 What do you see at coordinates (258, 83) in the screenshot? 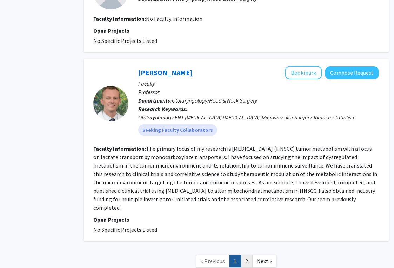
I see `p: Faculty` at bounding box center [258, 83].